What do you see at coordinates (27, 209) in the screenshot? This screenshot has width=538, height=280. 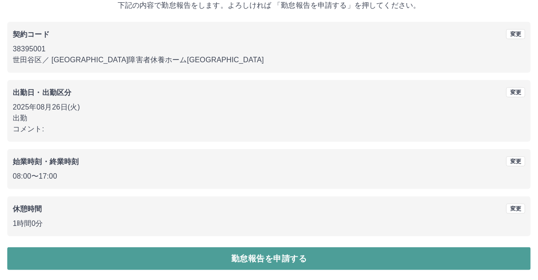 I see `b: 休憩時間` at bounding box center [27, 209].